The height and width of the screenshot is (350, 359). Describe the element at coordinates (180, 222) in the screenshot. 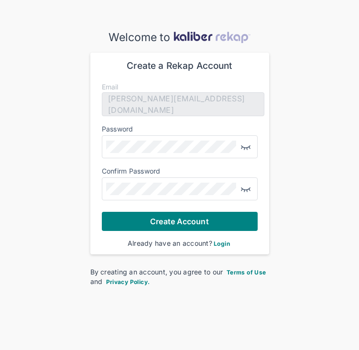

I see `span: Create Account` at that location.